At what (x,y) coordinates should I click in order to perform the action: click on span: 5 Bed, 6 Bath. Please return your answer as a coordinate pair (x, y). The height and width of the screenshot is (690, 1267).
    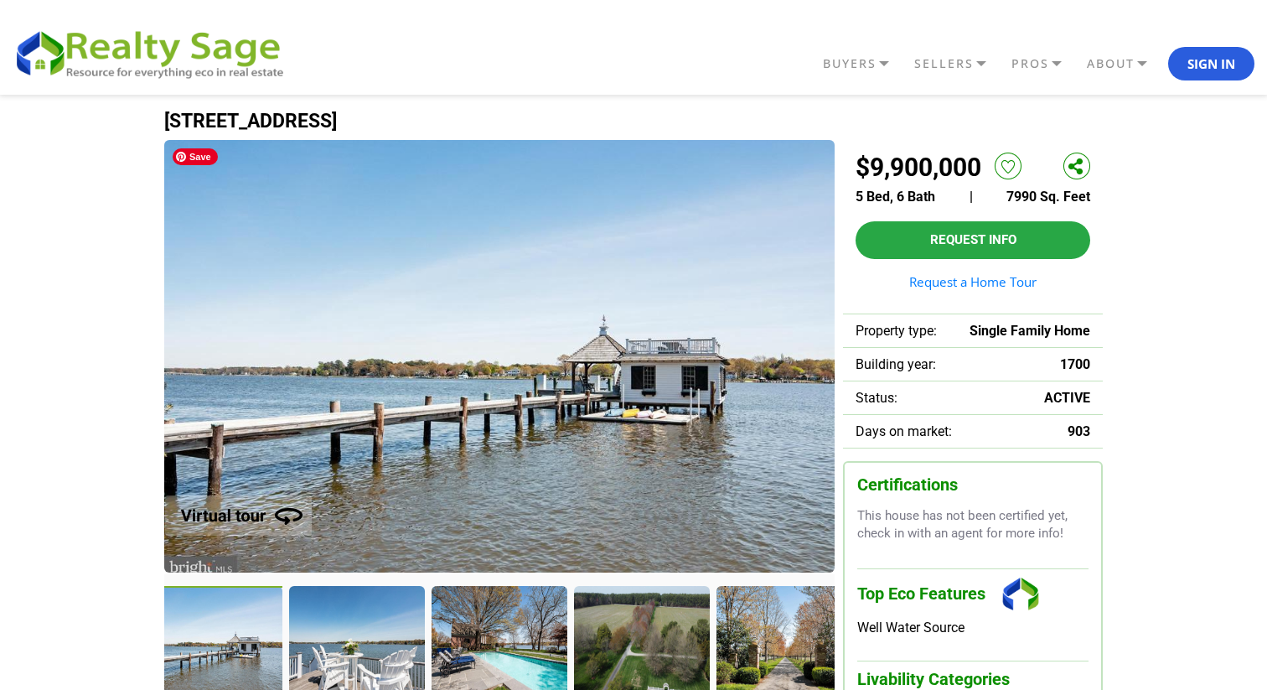
    Looking at the image, I should click on (895, 196).